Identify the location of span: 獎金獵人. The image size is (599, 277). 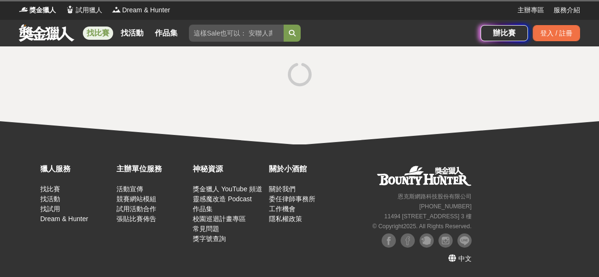
(43, 10).